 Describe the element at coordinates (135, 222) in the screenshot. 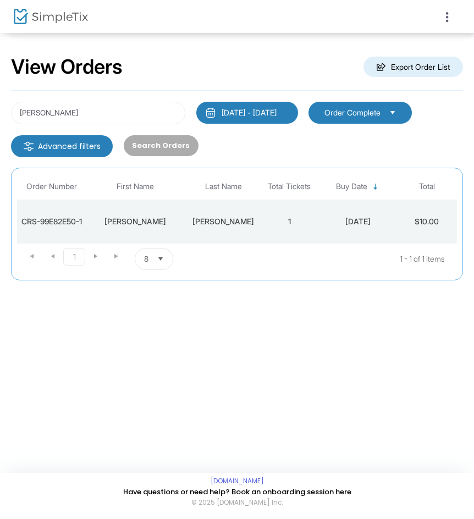

I see `div: Matthew` at that location.